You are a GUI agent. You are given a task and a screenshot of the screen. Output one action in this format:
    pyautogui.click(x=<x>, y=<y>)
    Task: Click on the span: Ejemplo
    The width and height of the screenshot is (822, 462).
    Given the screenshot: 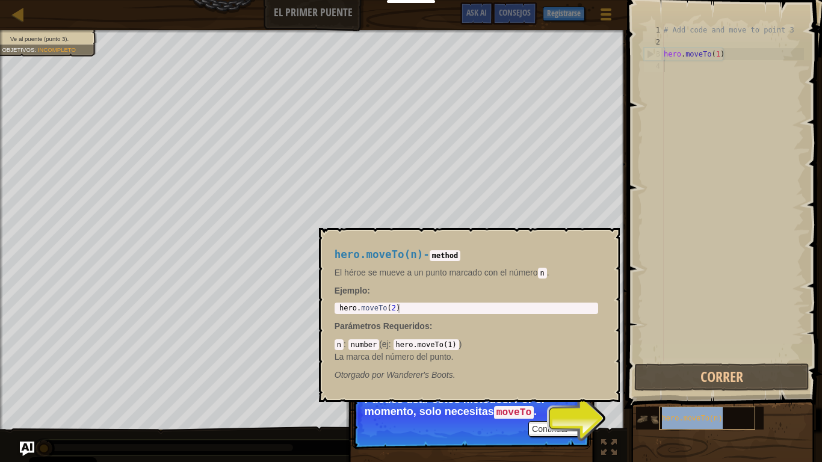 What is the action you would take?
    pyautogui.click(x=351, y=291)
    